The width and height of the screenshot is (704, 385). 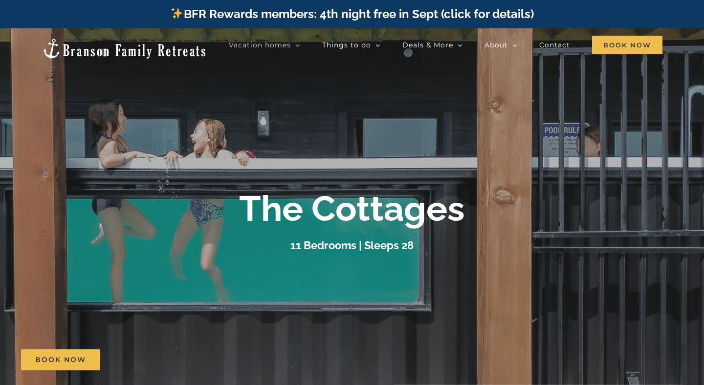 I want to click on a: Contact, so click(x=554, y=45).